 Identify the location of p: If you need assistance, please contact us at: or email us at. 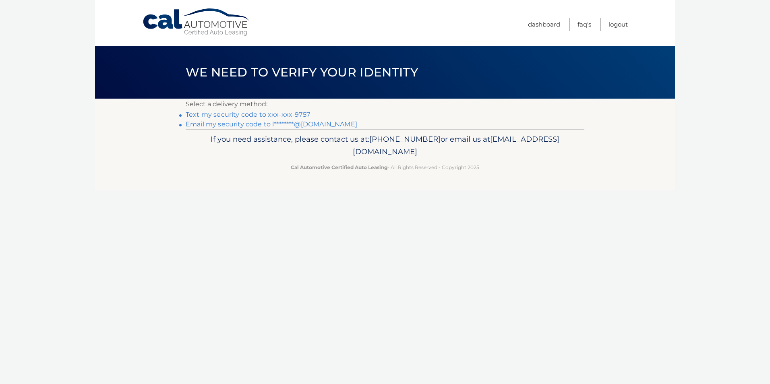
(385, 146).